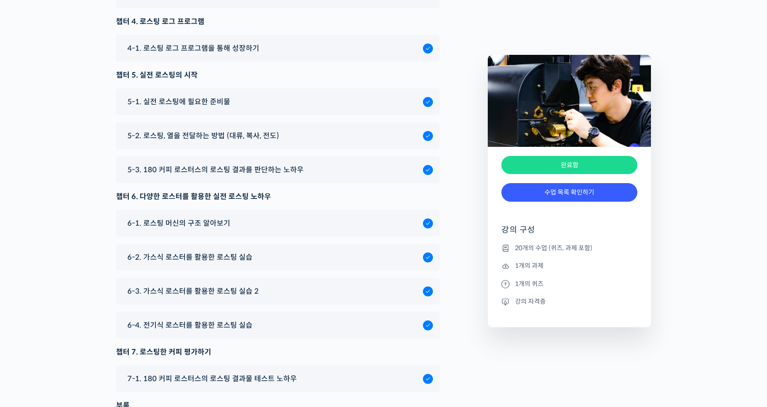  I want to click on span: 6-3. 가스식 로스터를 활용한 로스팅 실습 2, so click(193, 291).